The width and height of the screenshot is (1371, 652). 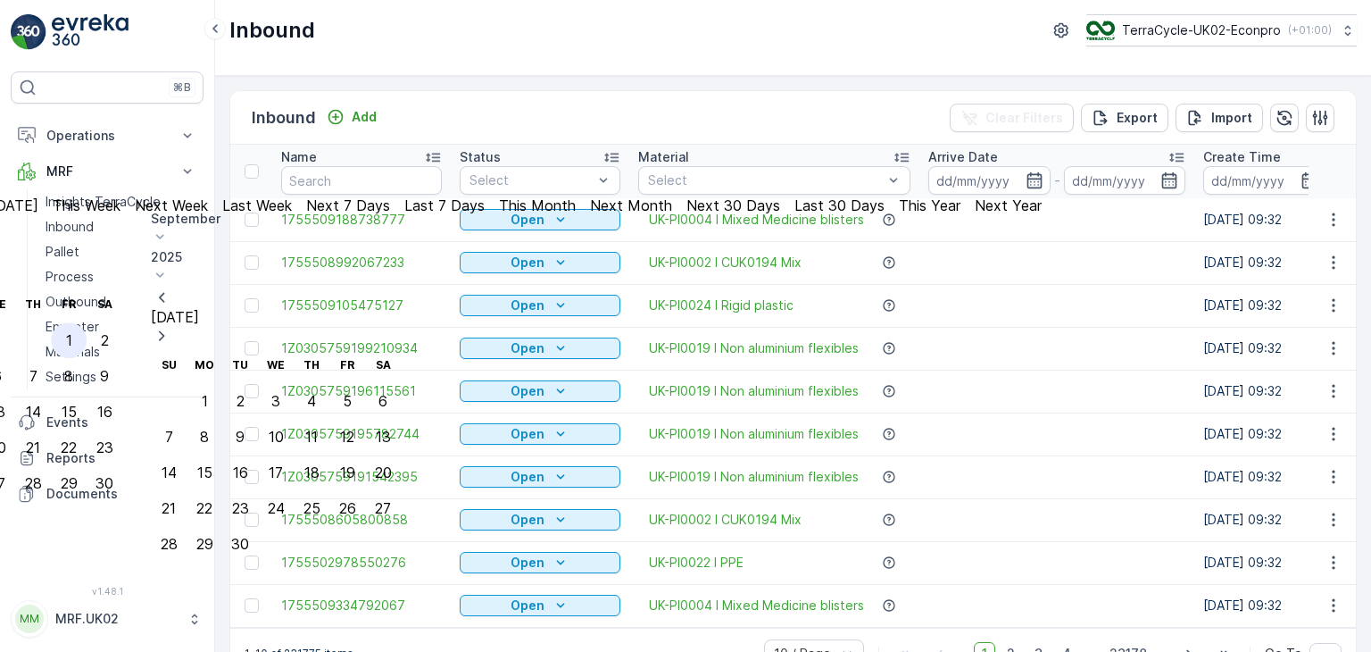 What do you see at coordinates (348, 205) in the screenshot?
I see `button: Next 7 Days` at bounding box center [348, 205].